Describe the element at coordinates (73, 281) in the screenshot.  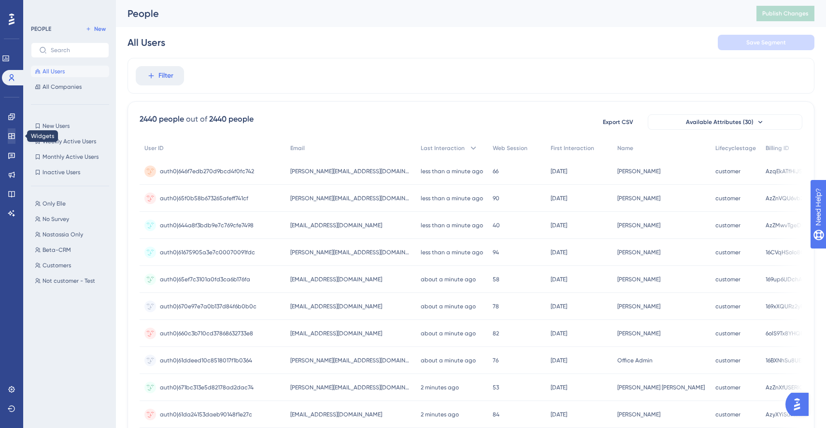
I see `button: Not customer - Test` at that location.